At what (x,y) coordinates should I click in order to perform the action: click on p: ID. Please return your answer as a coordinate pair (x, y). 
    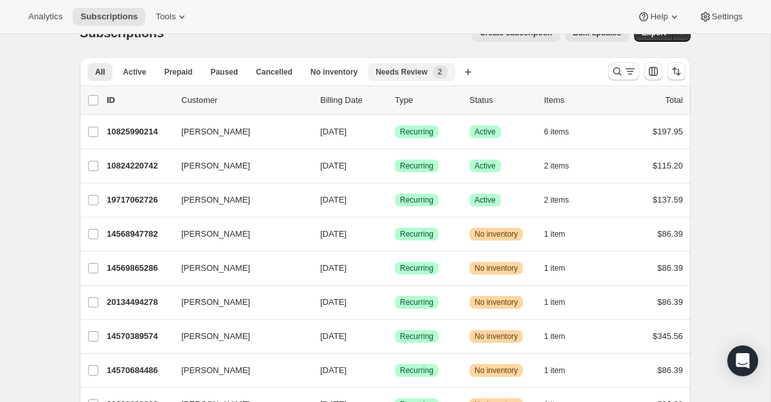
    Looking at the image, I should click on (139, 100).